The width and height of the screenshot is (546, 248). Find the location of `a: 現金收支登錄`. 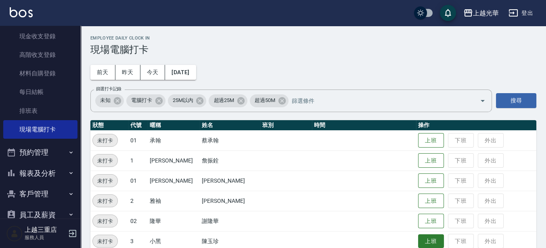

a: 現金收支登錄 is located at coordinates (40, 36).